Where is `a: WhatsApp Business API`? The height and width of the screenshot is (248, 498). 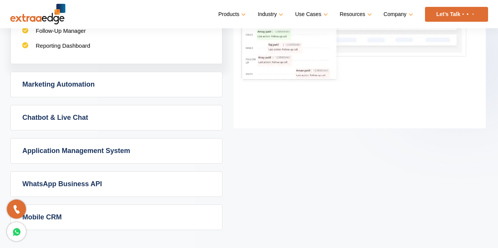
a: WhatsApp Business API is located at coordinates (116, 184).